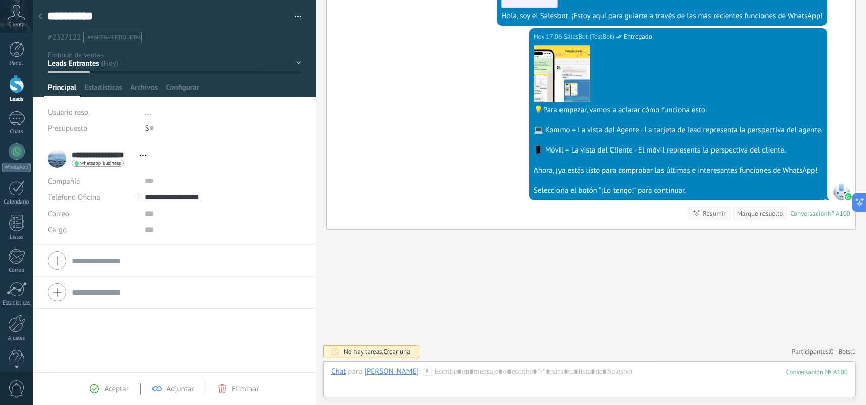 The image size is (866, 405). Describe the element at coordinates (17, 237) in the screenshot. I see `div: Listas` at that location.